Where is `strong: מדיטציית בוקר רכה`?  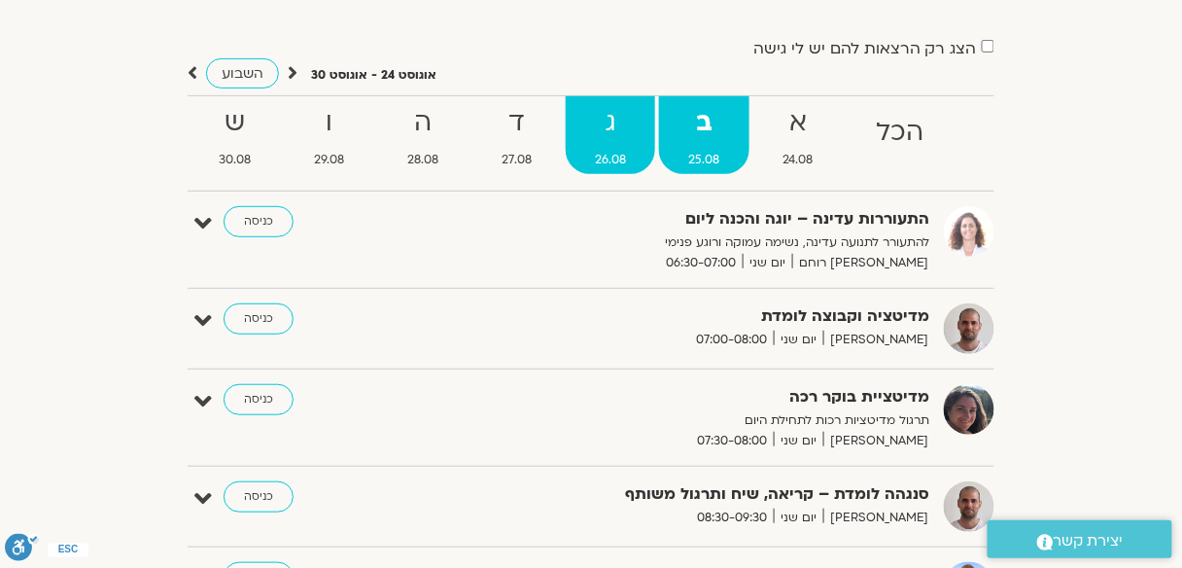
strong: מדיטציית בוקר רכה is located at coordinates (691, 397).